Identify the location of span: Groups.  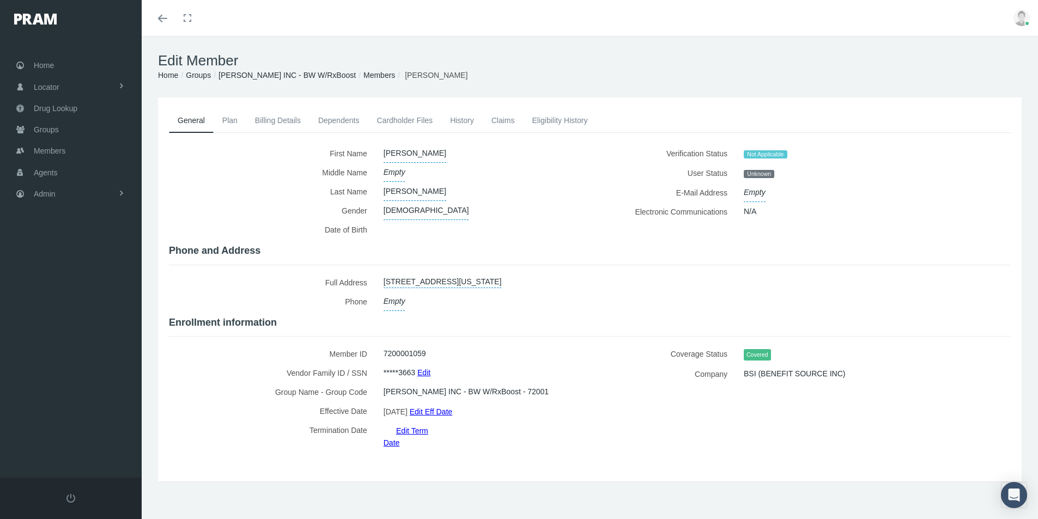
(46, 130).